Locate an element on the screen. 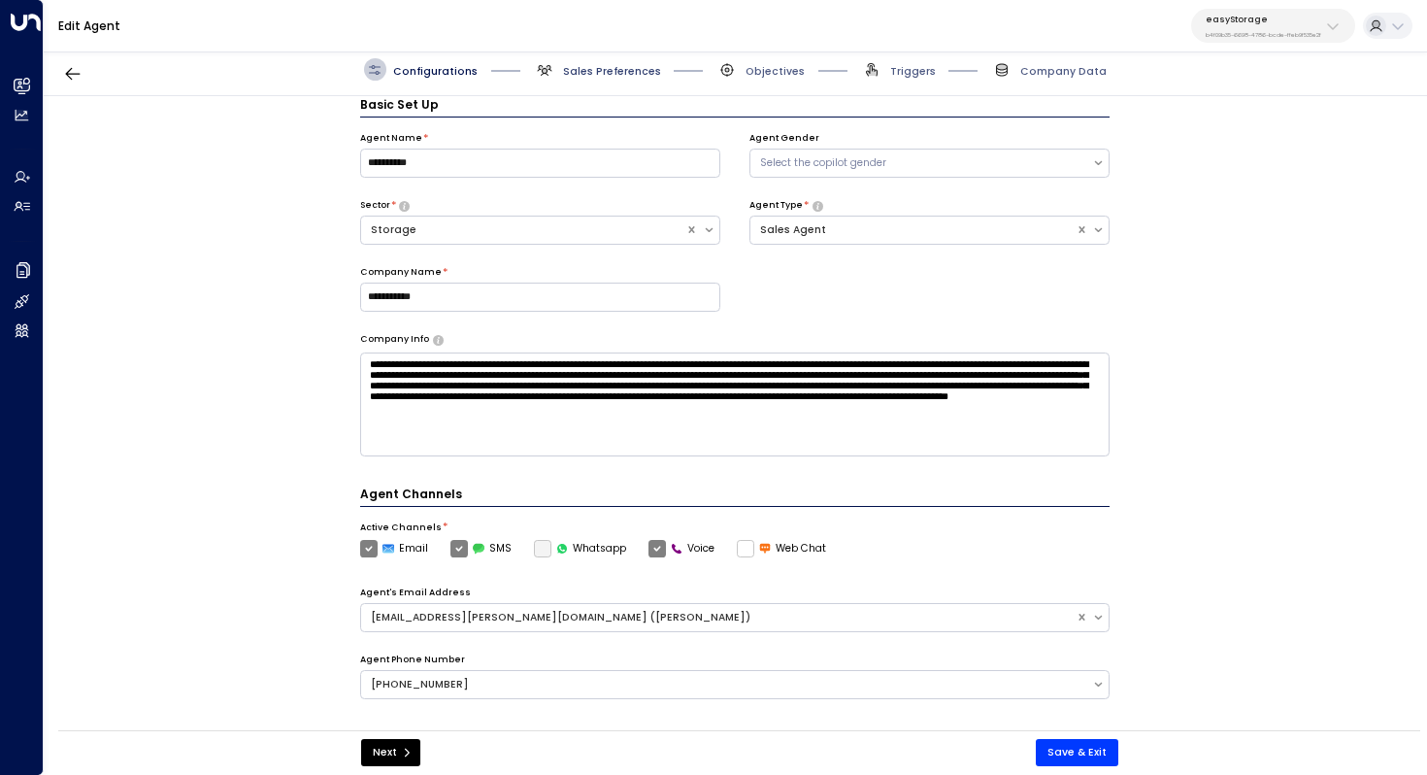 The height and width of the screenshot is (775, 1427). label: Company Name is located at coordinates (401, 273).